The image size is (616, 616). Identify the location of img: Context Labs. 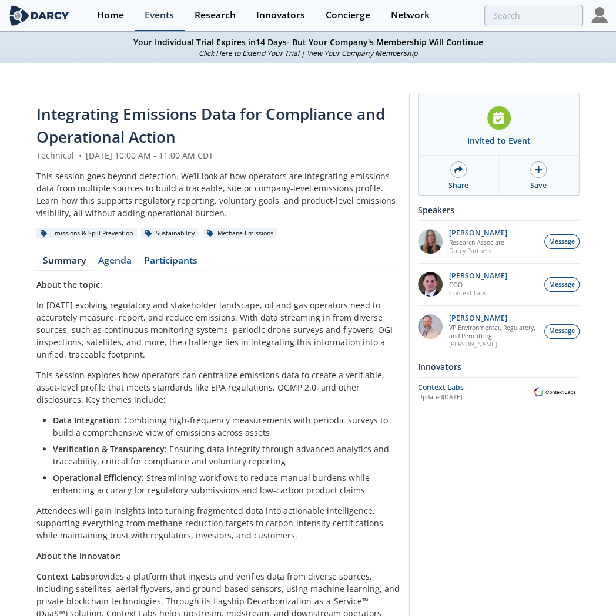
(555, 392).